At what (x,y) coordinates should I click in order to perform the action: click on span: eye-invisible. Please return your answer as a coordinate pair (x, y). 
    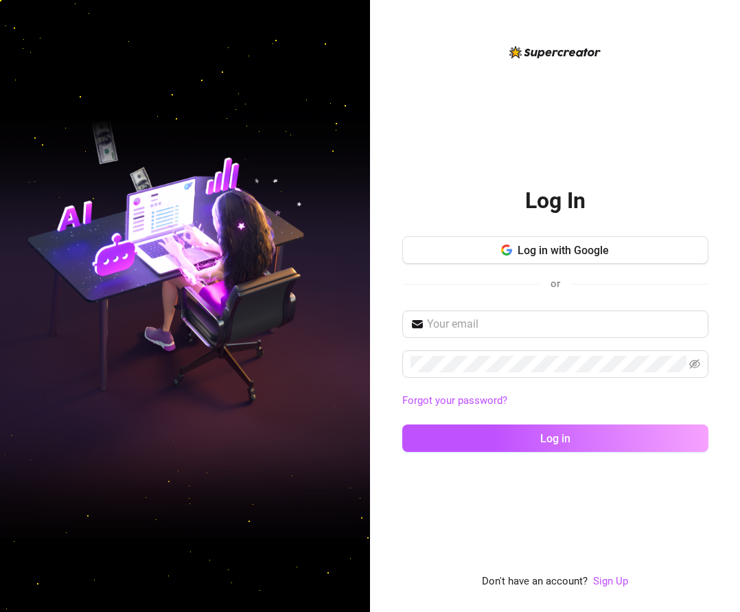
    Looking at the image, I should click on (695, 364).